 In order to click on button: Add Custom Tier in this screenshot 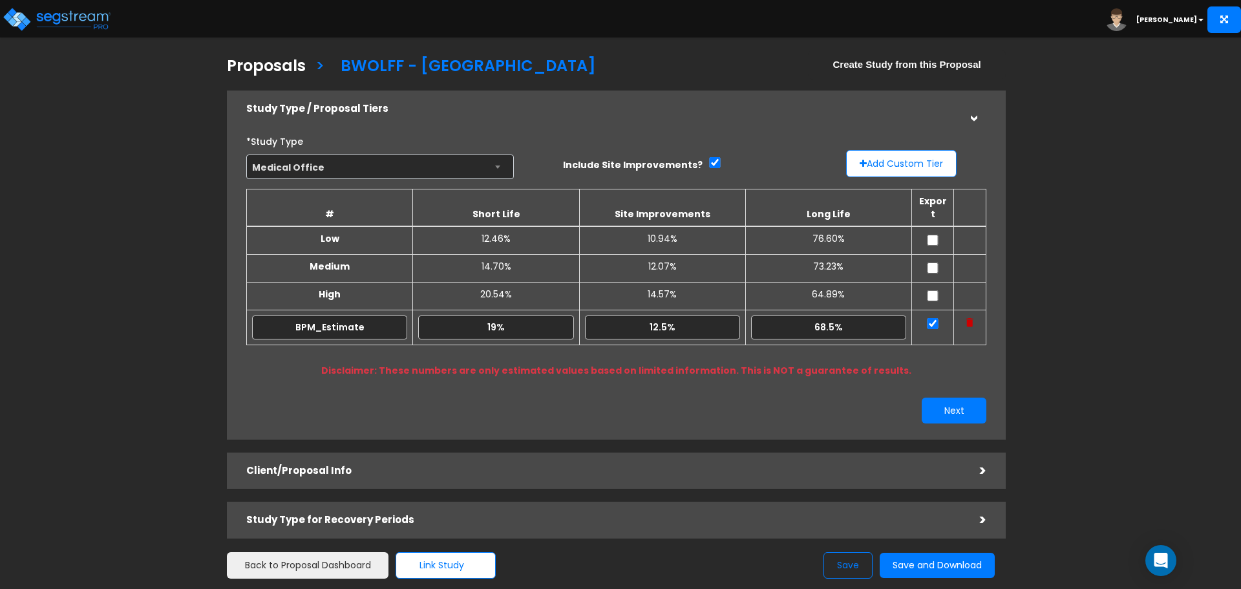, I will do `click(901, 164)`.